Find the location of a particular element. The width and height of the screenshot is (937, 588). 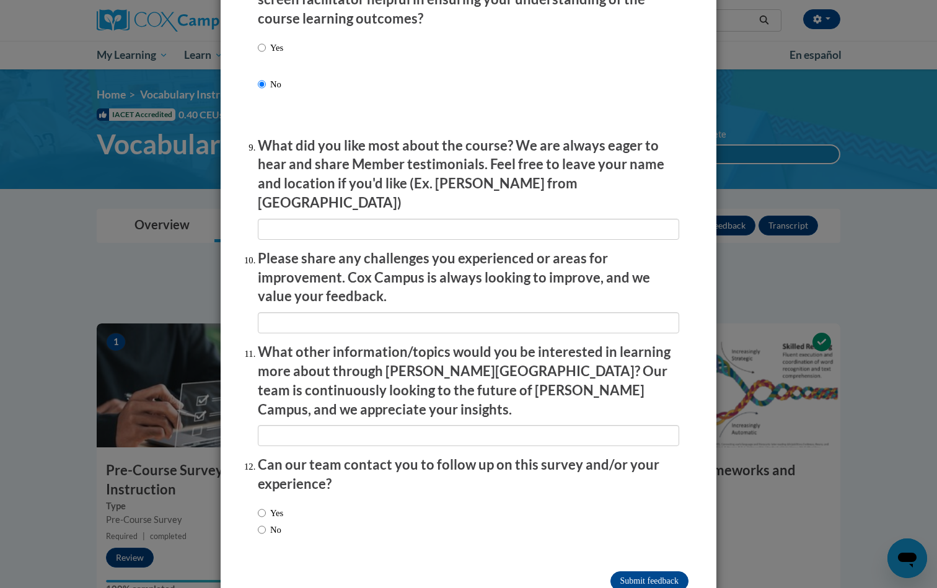

label: No is located at coordinates (270, 530).